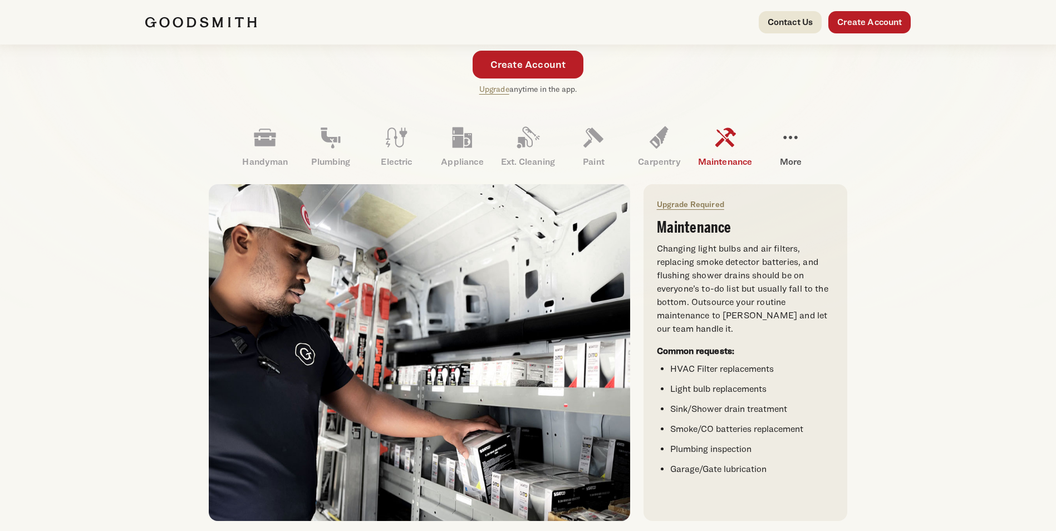 The image size is (1056, 531). I want to click on p: Plumbing, so click(331, 162).